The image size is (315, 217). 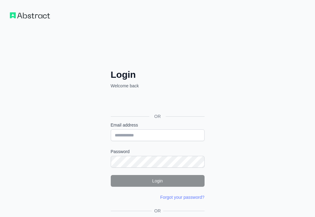 What do you see at coordinates (158, 181) in the screenshot?
I see `button: Login` at bounding box center [158, 181].